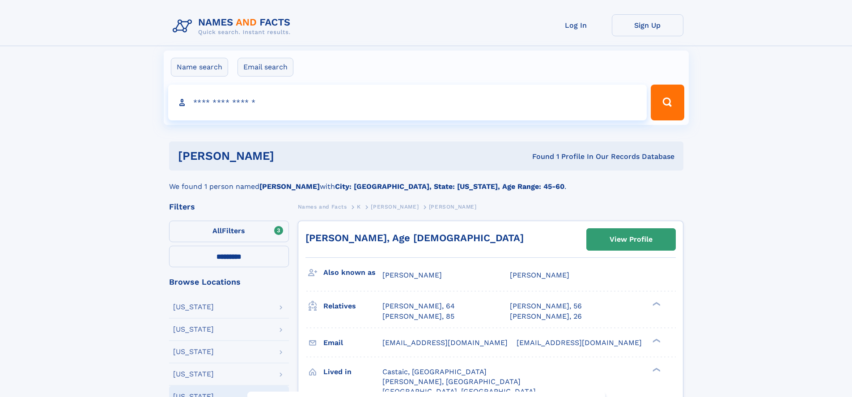  Describe the element at coordinates (265, 67) in the screenshot. I see `label: Email search` at that location.